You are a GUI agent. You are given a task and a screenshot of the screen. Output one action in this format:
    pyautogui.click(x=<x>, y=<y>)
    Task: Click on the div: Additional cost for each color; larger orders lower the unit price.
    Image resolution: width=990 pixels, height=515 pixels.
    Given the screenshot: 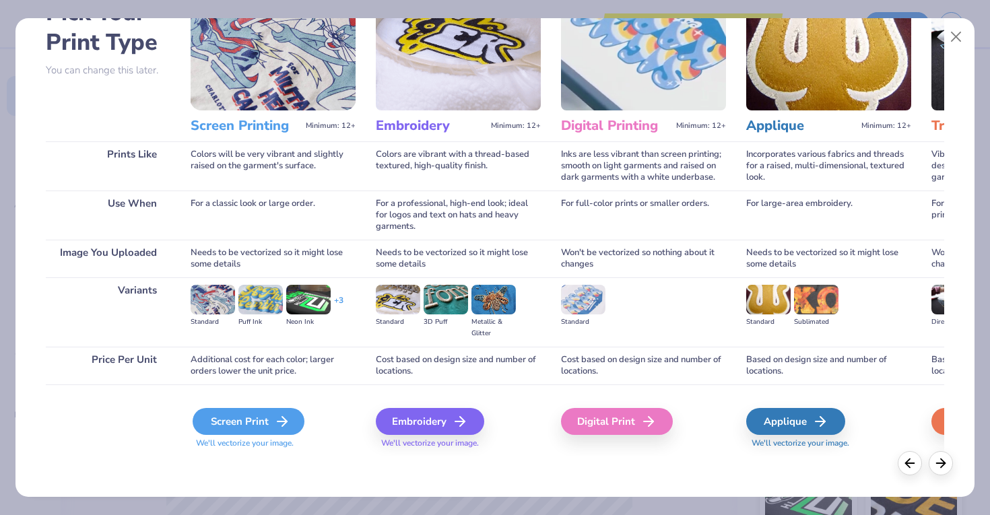 What is the action you would take?
    pyautogui.click(x=273, y=366)
    